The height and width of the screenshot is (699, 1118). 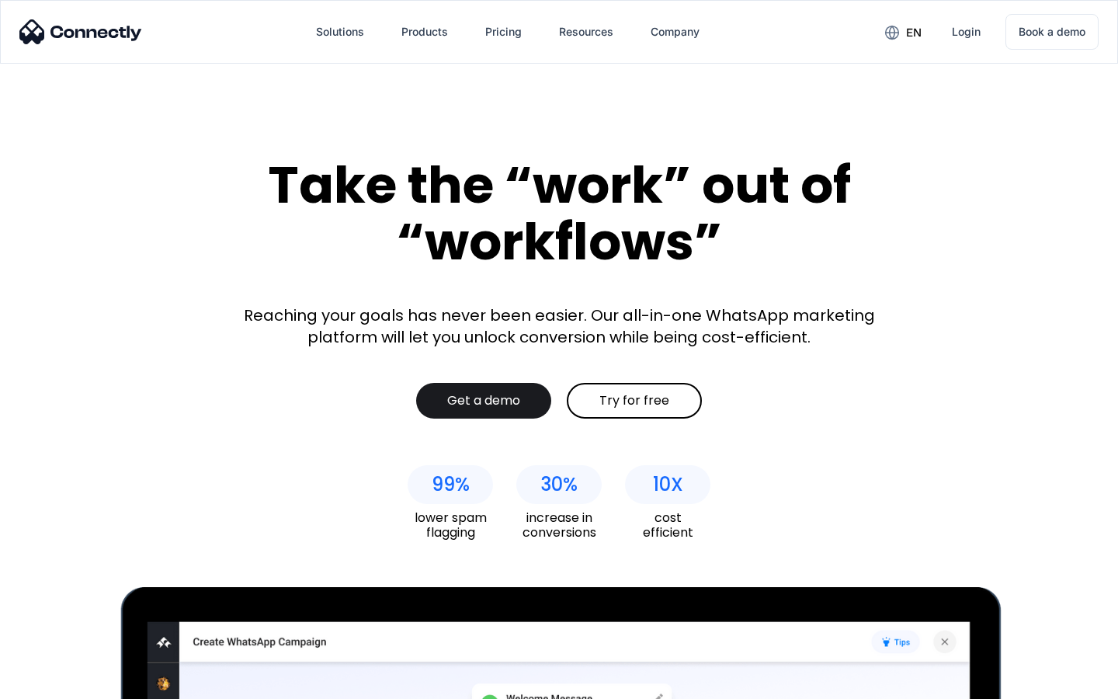 I want to click on div: Reaching your goals has never been easier. Our all-in-one WhatsApp marketing platform will let yo..., so click(x=559, y=326).